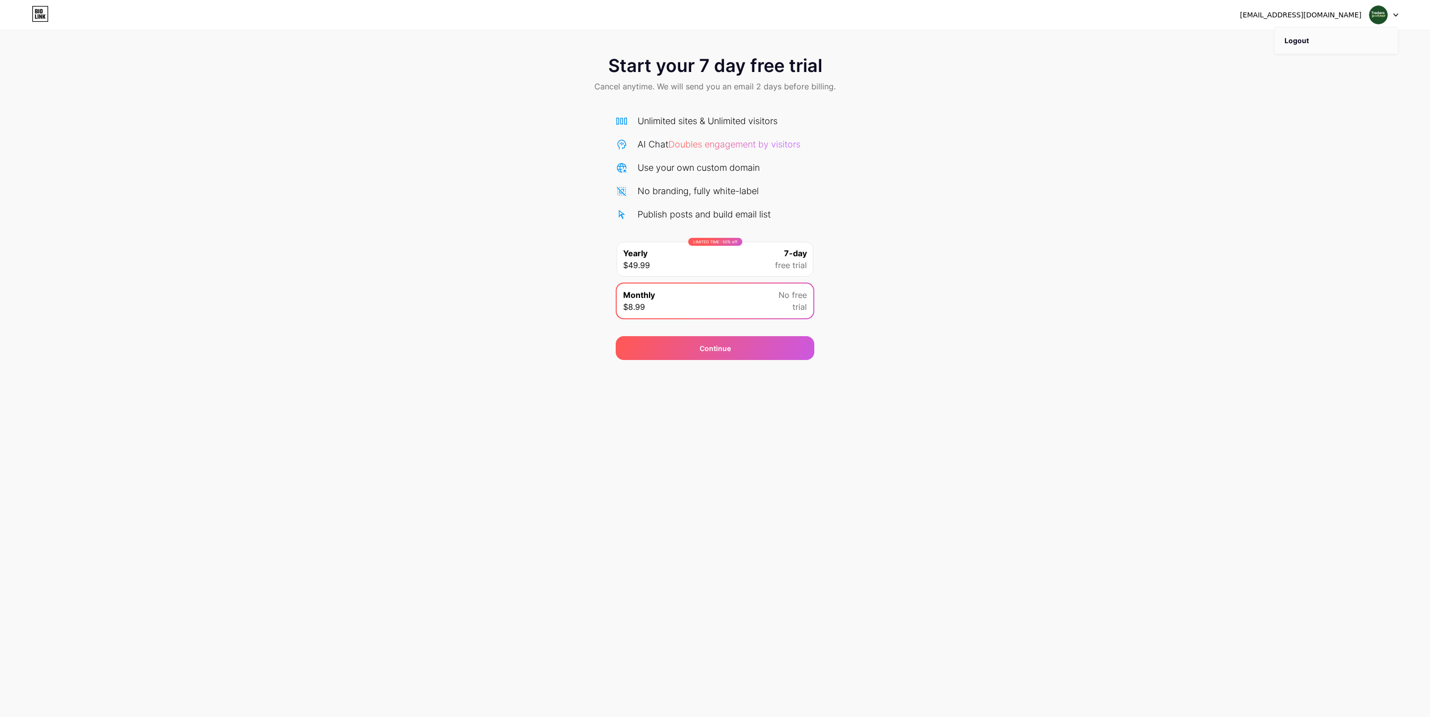 The height and width of the screenshot is (717, 1430). I want to click on li: Logout, so click(1336, 41).